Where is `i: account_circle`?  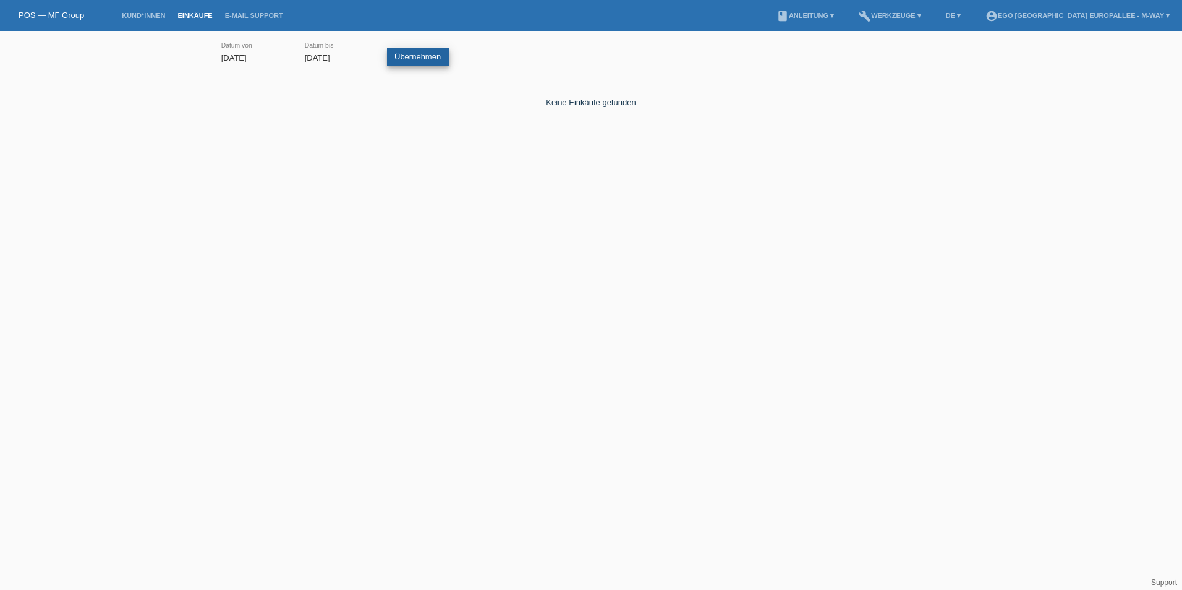 i: account_circle is located at coordinates (991, 16).